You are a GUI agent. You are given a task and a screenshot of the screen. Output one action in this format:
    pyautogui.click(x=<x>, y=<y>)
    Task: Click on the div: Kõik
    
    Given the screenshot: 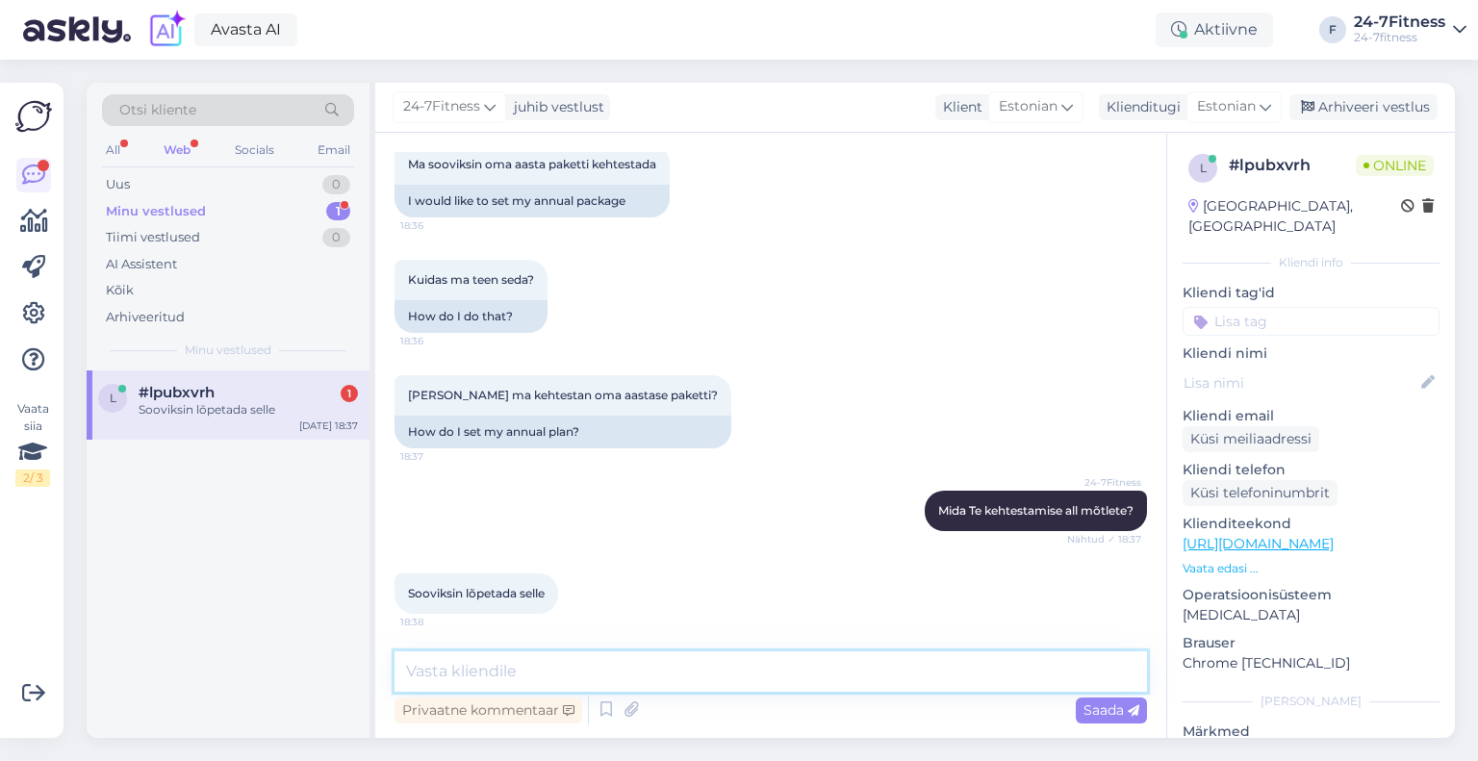 What is the action you would take?
    pyautogui.click(x=119, y=291)
    